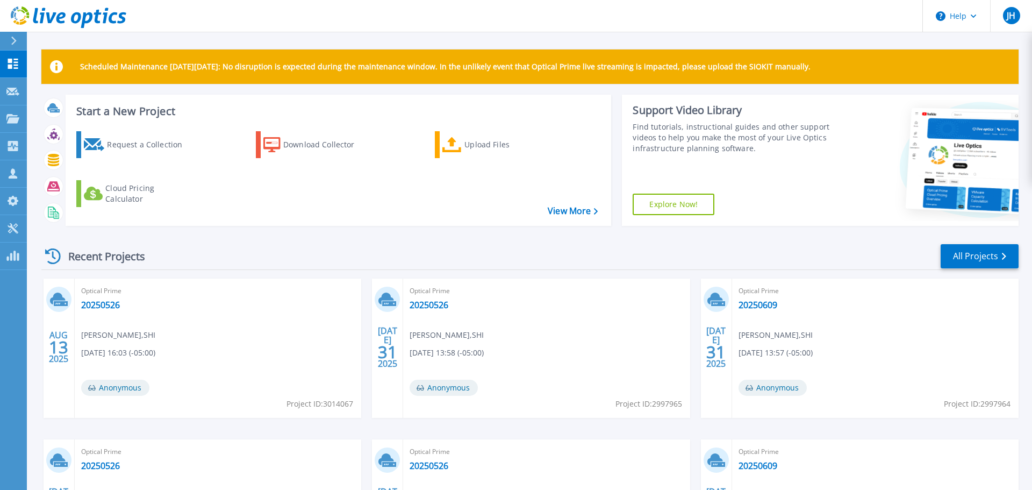 The height and width of the screenshot is (490, 1032). Describe the element at coordinates (1011, 16) in the screenshot. I see `span: JH` at that location.